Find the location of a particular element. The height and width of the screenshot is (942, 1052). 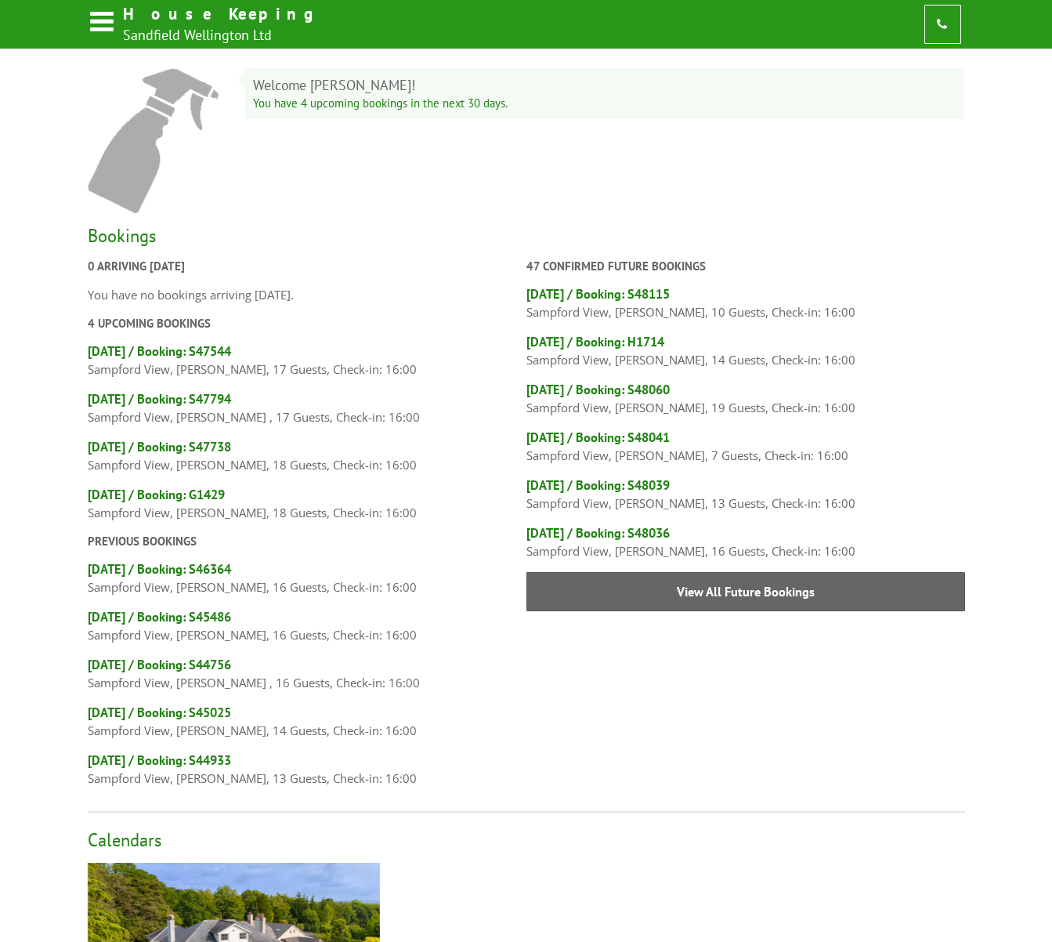

h3: Previous Bookings is located at coordinates (307, 541).